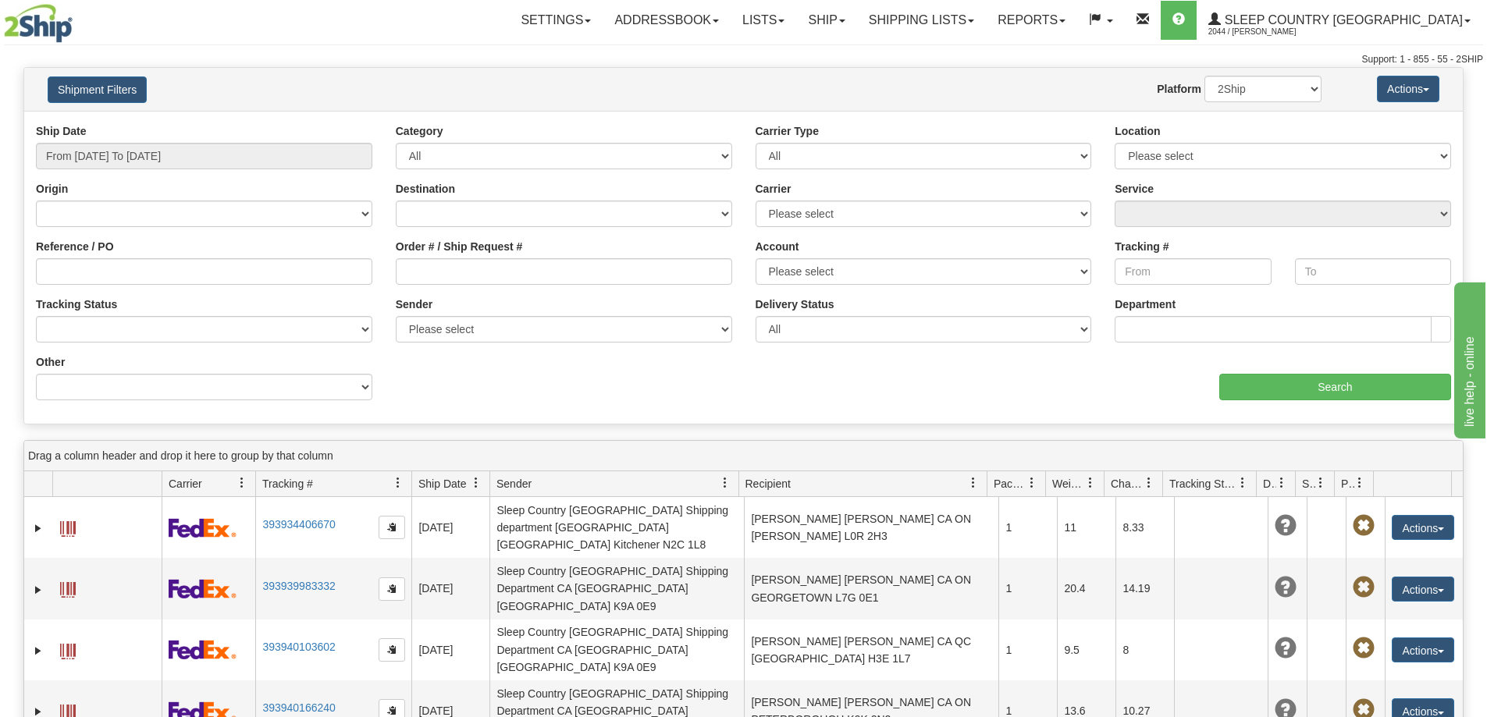 The image size is (1487, 717). What do you see at coordinates (787, 131) in the screenshot?
I see `label: Carrier Type` at bounding box center [787, 131].